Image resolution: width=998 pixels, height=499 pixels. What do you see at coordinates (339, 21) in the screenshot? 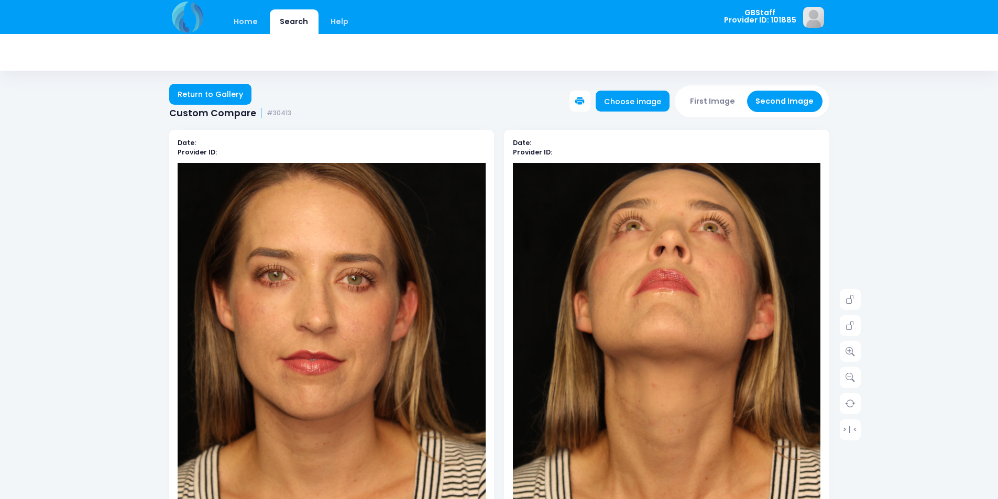
I see `a: Help` at bounding box center [339, 21].